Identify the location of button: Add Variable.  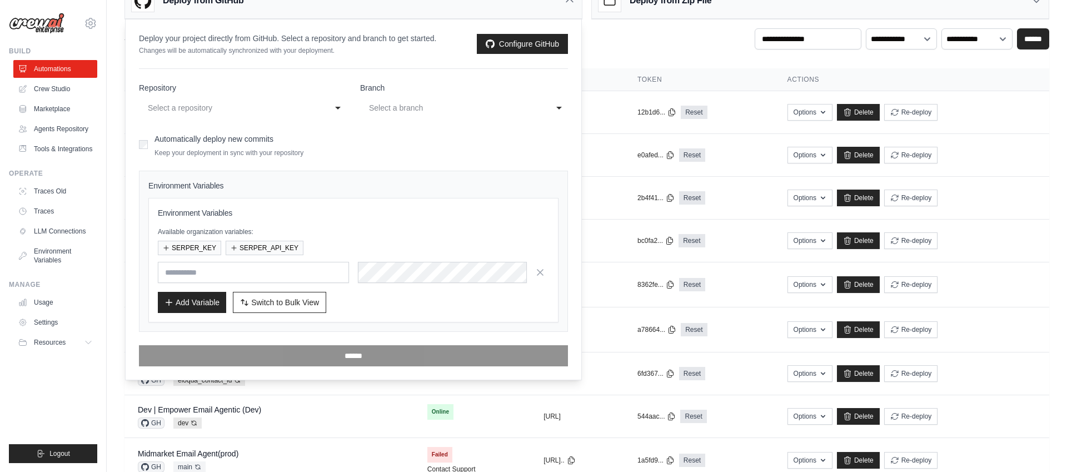
(192, 302).